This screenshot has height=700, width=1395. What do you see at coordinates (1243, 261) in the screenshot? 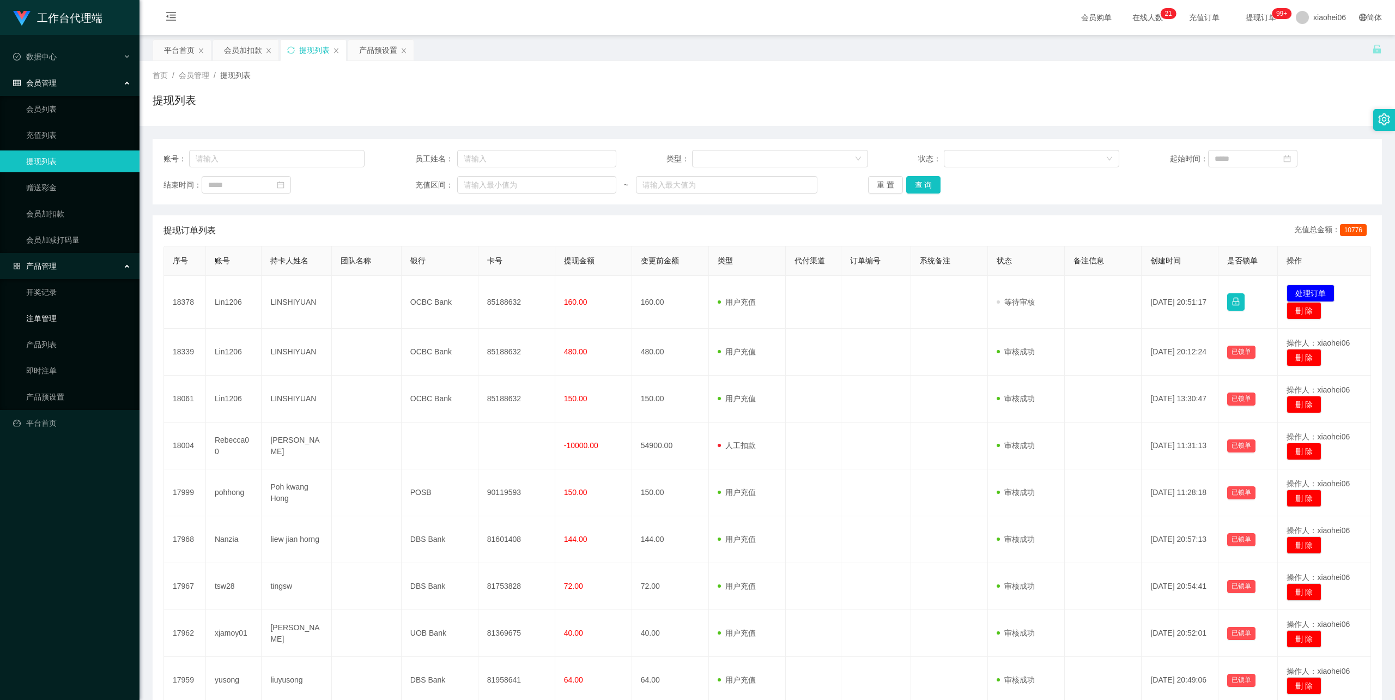
I see `span: 是否锁单` at bounding box center [1243, 261].